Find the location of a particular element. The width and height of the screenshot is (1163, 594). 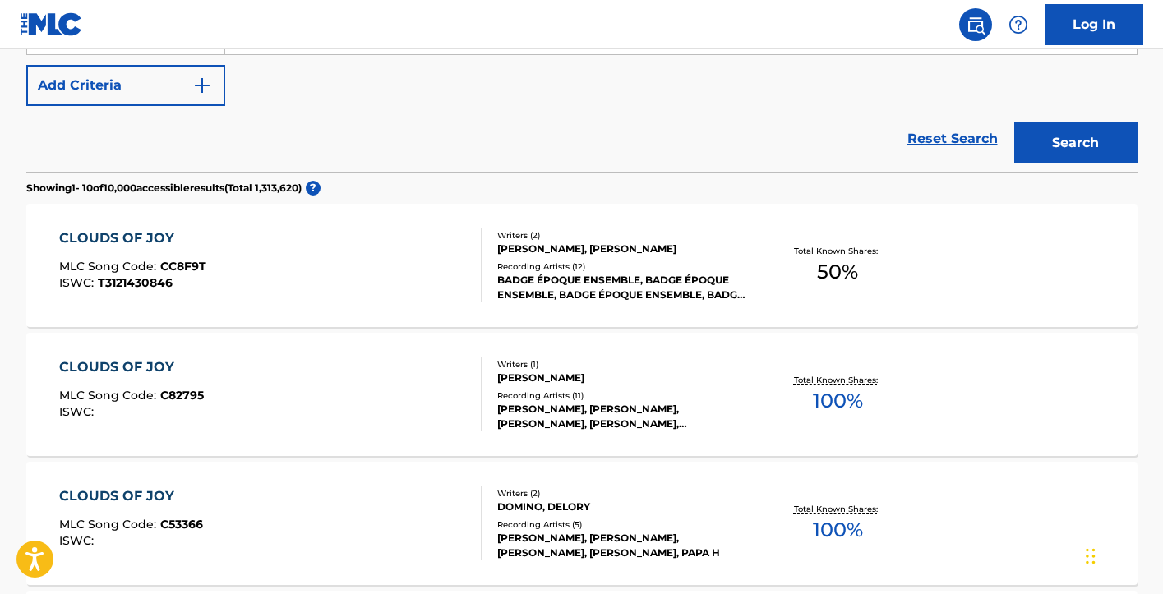

button: Search is located at coordinates (1075, 143).